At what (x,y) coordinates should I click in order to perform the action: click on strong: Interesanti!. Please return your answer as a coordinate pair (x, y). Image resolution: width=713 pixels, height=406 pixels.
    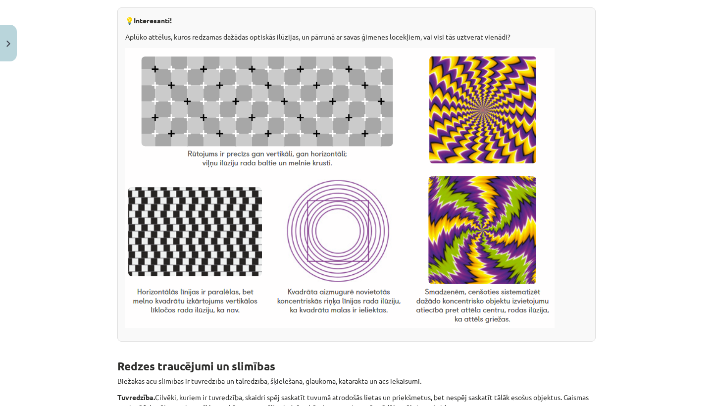
    Looking at the image, I should click on (152, 20).